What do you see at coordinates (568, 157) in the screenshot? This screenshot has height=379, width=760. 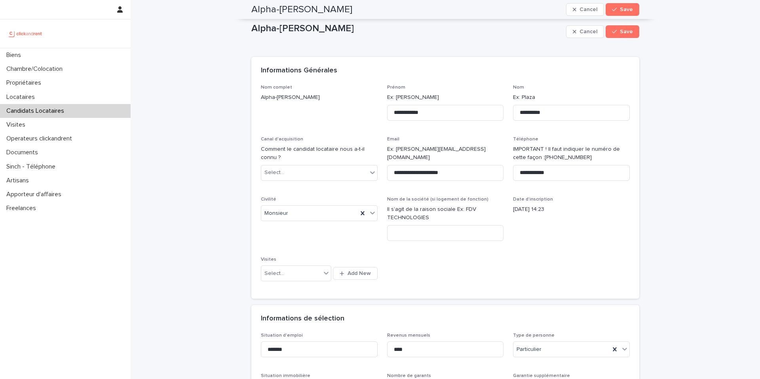 I see `ringoverc2c-84e06f14122c: Call with Ringover` at bounding box center [568, 157].